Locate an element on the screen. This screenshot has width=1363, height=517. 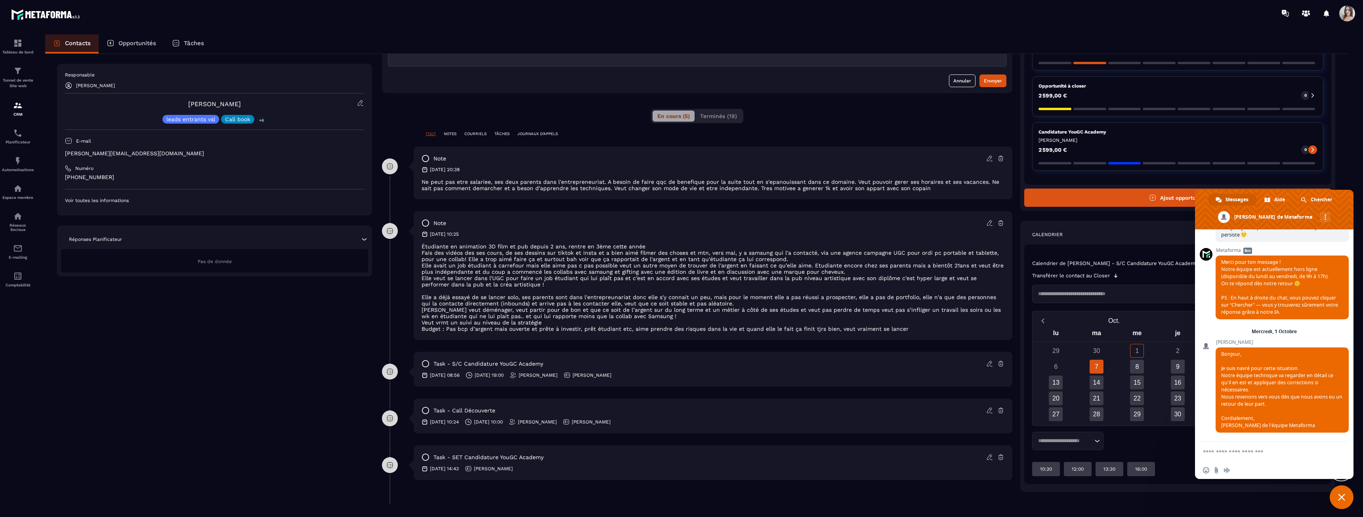
div: je is located at coordinates (1178, 334).